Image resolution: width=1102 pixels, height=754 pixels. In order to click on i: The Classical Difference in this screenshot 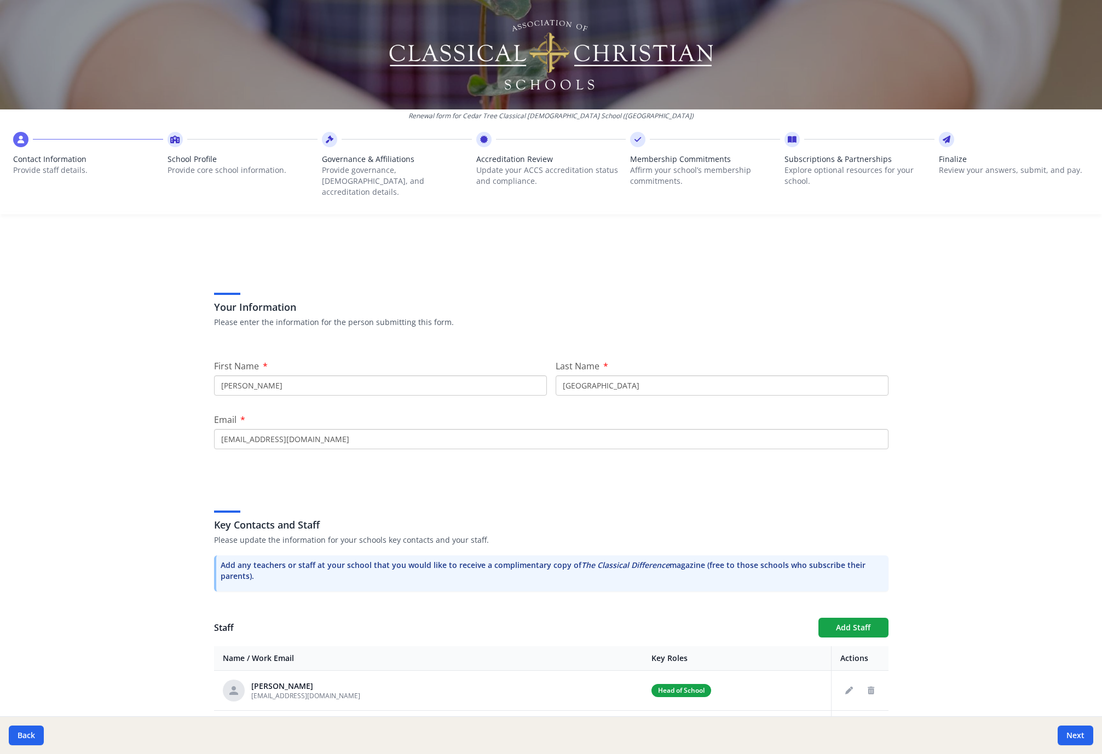, I will do `click(625, 565)`.